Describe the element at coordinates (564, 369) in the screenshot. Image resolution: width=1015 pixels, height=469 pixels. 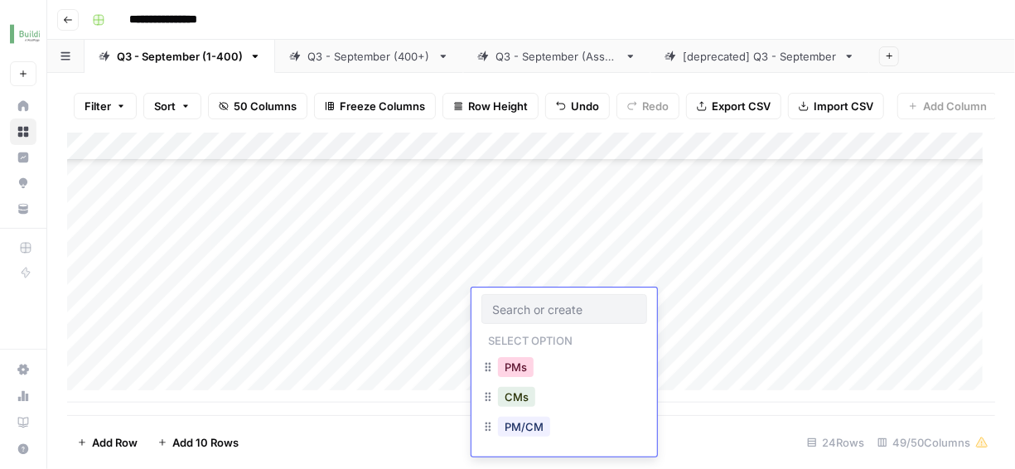
I see `div: PMs` at that location.